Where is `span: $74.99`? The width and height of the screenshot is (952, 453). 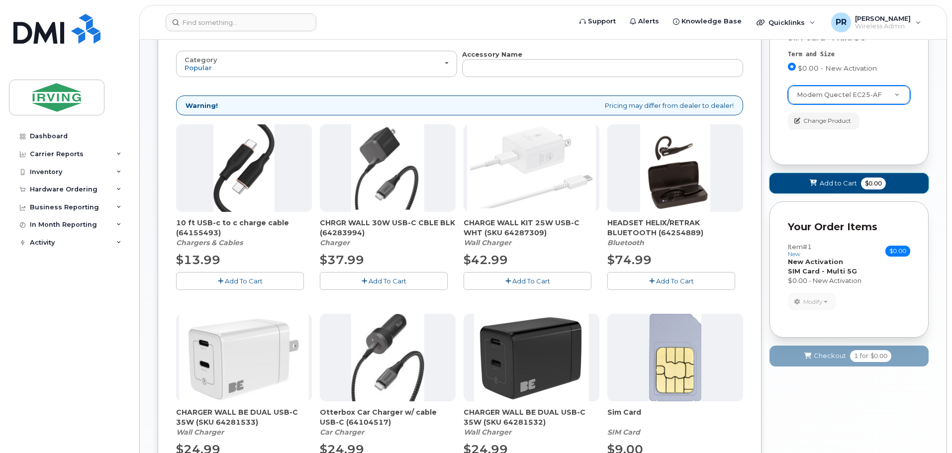 span: $74.99 is located at coordinates (629, 260).